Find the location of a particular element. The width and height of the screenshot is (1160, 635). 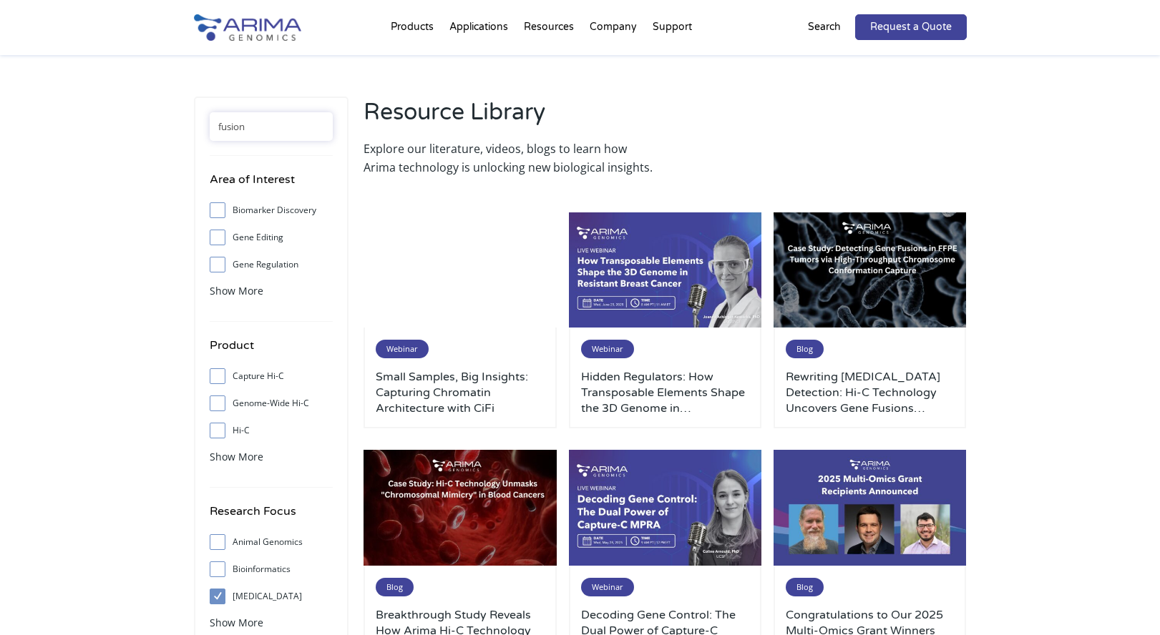

img: Arima-March-Blog-Post-Banner-2-500x300.jpg is located at coordinates (870, 270).